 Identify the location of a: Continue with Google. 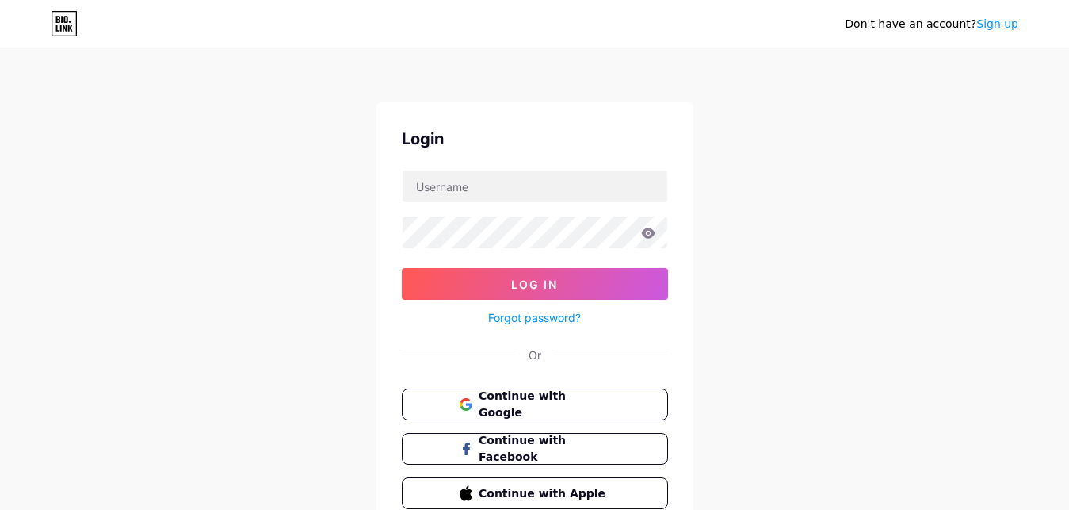
(535, 404).